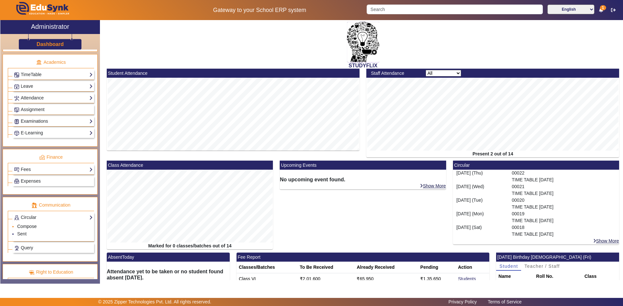  What do you see at coordinates (50, 44) in the screenshot?
I see `a: Dashboard` at bounding box center [50, 44].